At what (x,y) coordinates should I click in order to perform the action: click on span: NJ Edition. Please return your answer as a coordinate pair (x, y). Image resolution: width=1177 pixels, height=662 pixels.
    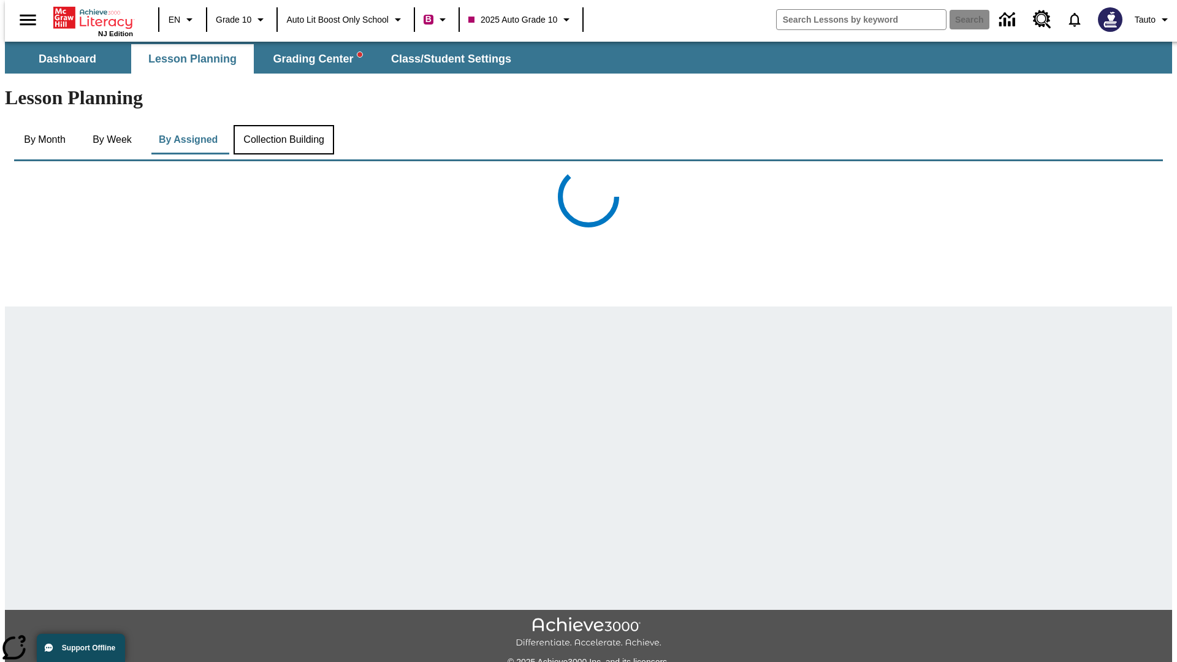
    Looking at the image, I should click on (115, 34).